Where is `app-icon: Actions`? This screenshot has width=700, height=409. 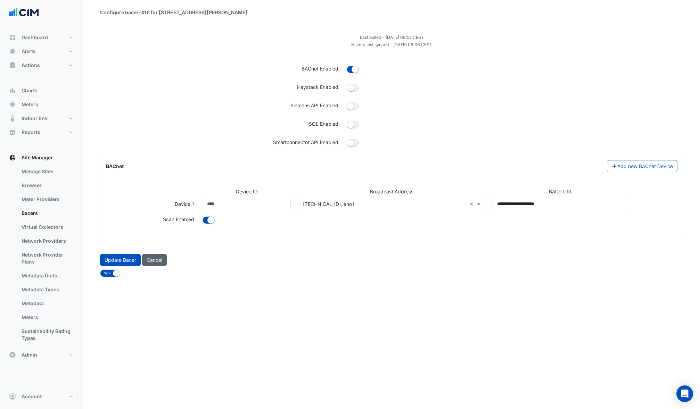 app-icon: Actions is located at coordinates (13, 65).